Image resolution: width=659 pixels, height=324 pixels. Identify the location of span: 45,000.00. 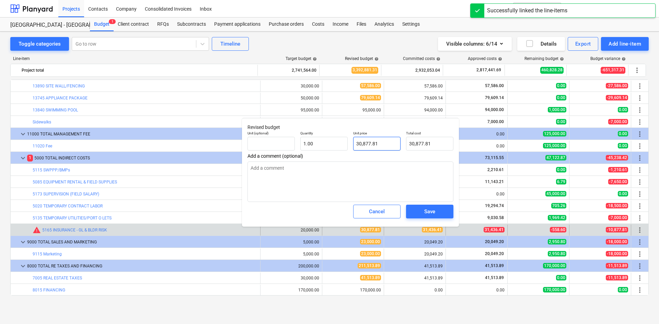
(555, 194).